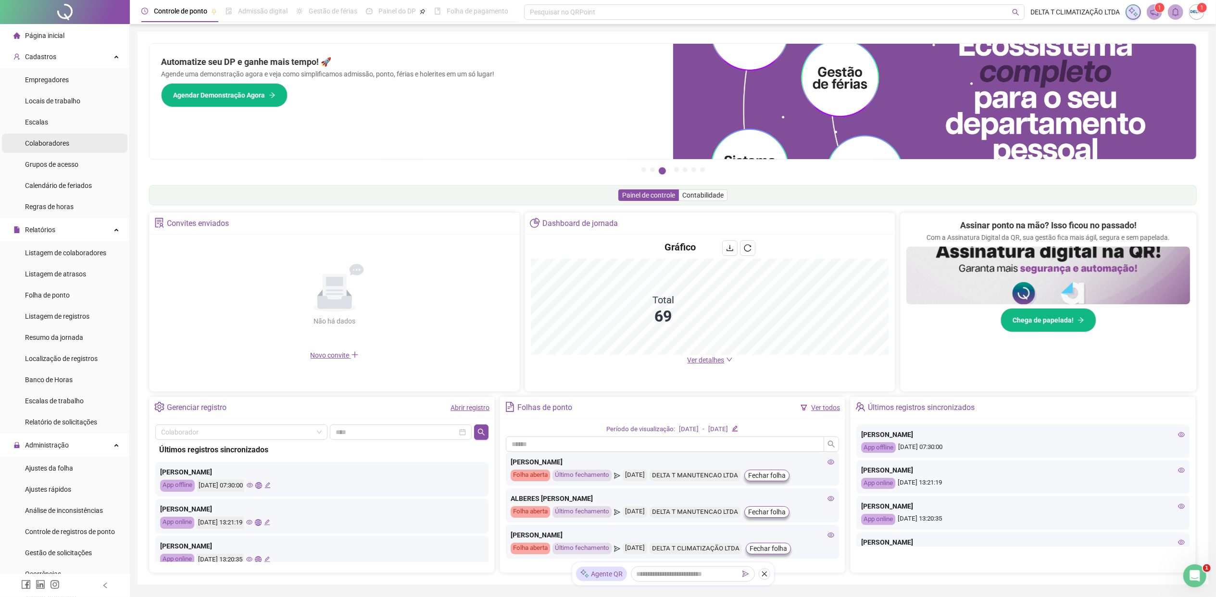 This screenshot has height=597, width=1216. I want to click on h2: Automatize seu DP e ganhe mais tempo! 🚀, so click(411, 62).